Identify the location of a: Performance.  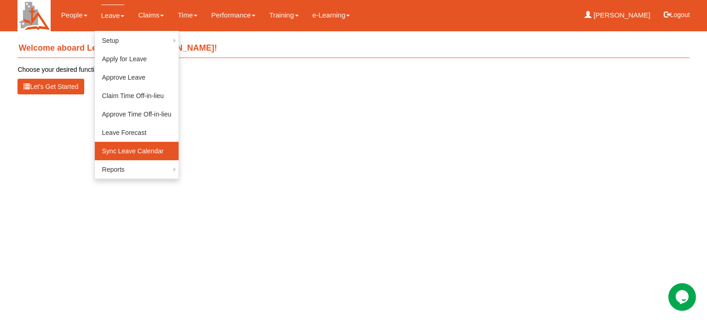
(233, 15).